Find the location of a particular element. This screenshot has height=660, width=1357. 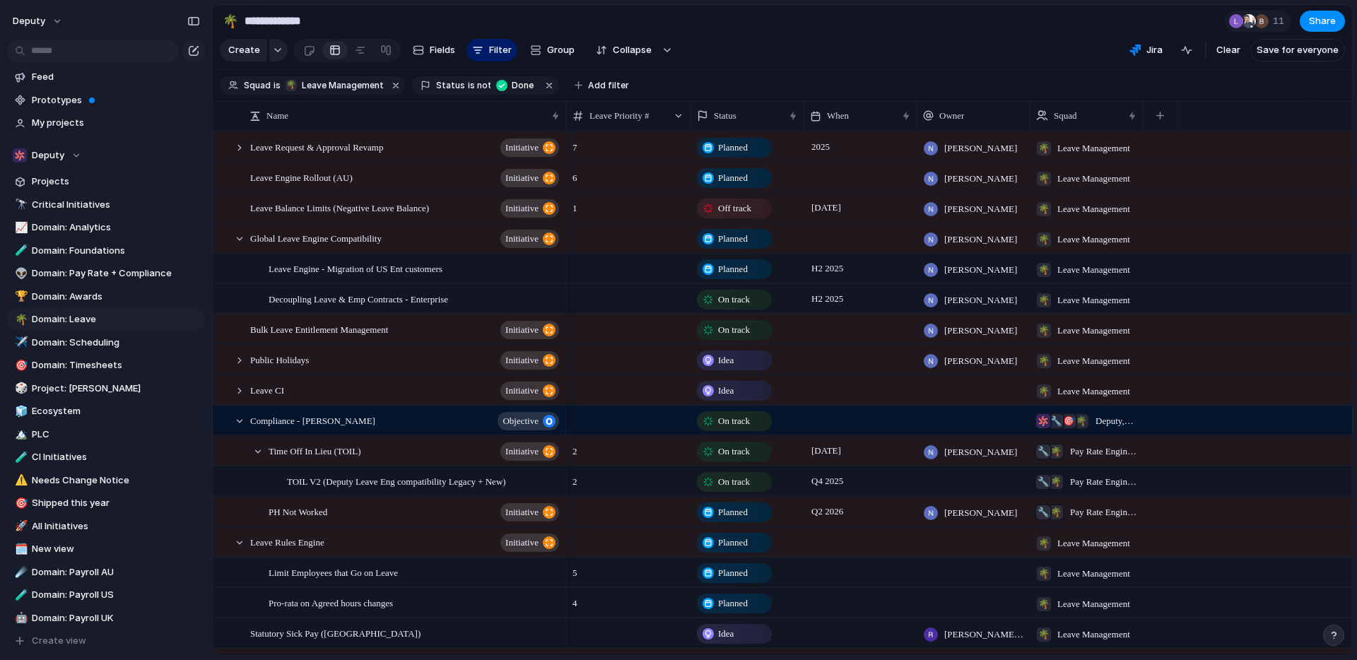

span: Idea is located at coordinates (726, 391).